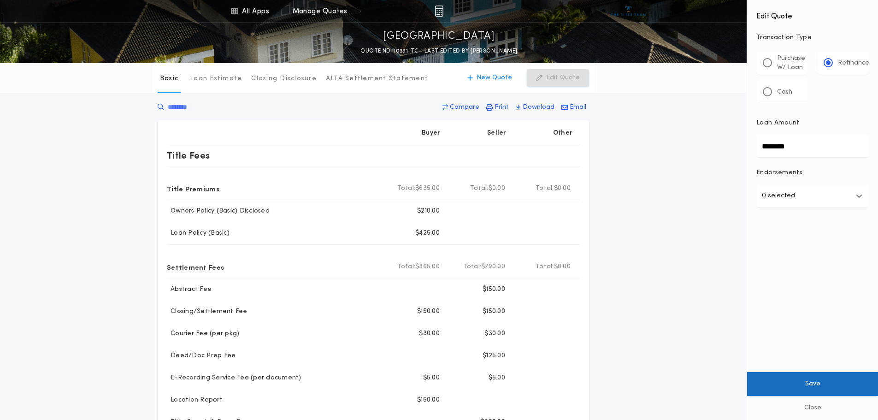  Describe the element at coordinates (465, 107) in the screenshot. I see `p: Compare` at that location.